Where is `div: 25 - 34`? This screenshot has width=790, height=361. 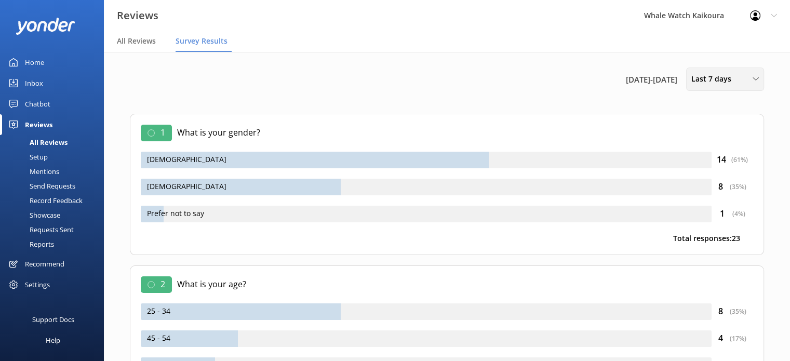 div: 25 - 34 is located at coordinates (426, 312).